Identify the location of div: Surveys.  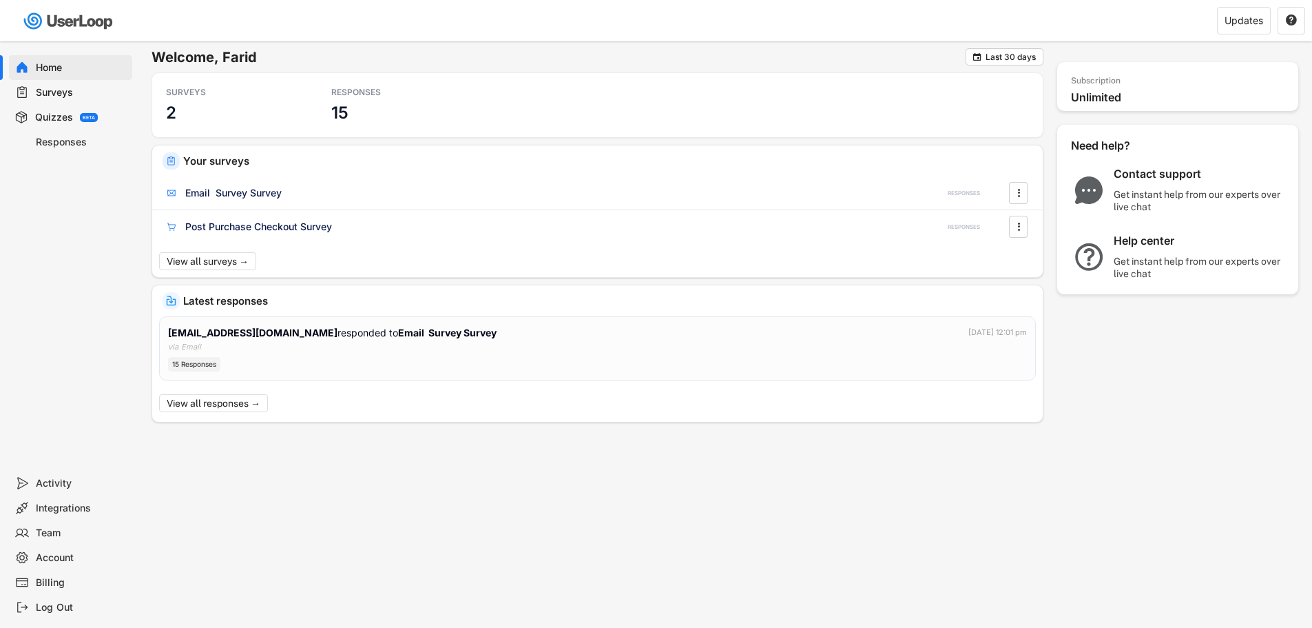
(81, 92).